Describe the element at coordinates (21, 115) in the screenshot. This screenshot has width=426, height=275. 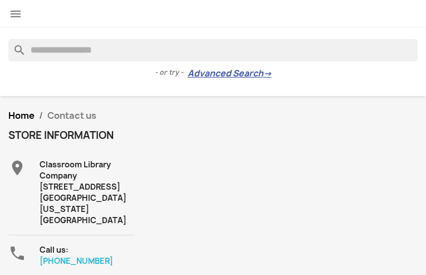
I see `span: Home` at that location.